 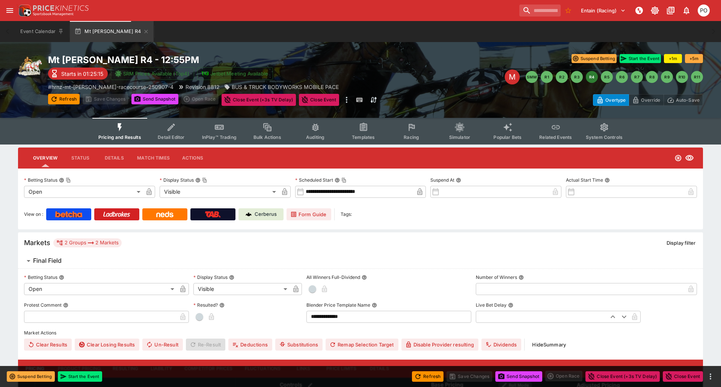 I want to click on p: Copy To Clipboard, so click(x=111, y=87).